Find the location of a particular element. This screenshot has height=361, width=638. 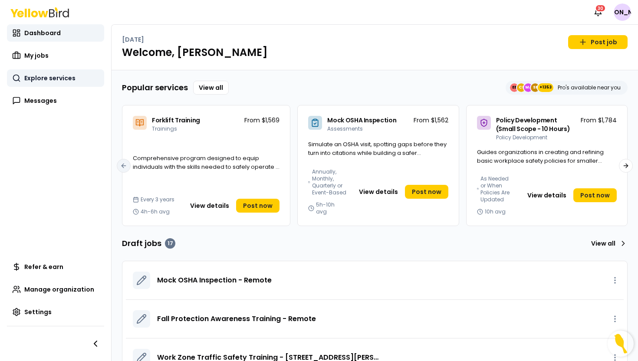

span: Explore services is located at coordinates (50, 78).